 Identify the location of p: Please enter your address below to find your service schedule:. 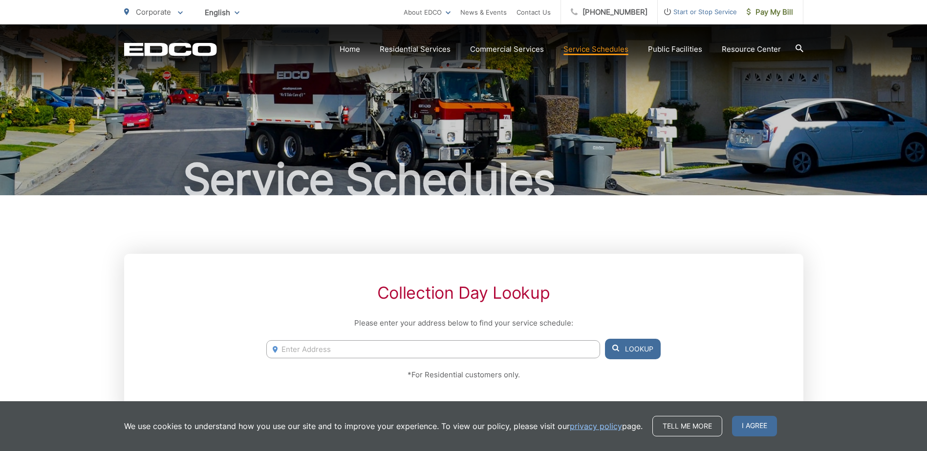
(463, 323).